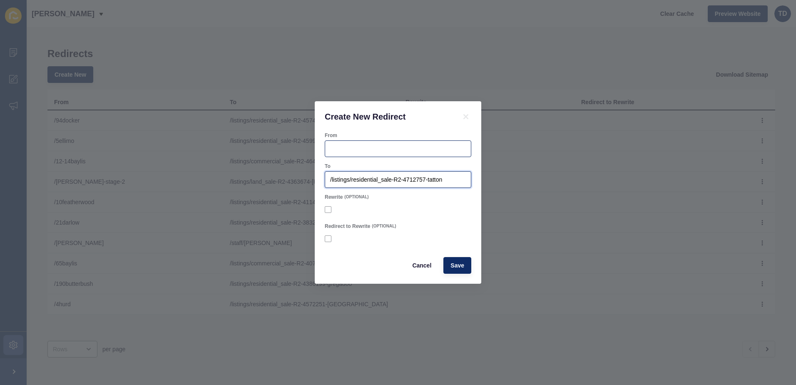 The height and width of the screenshot is (385, 796). I want to click on span: Cancel, so click(422, 265).